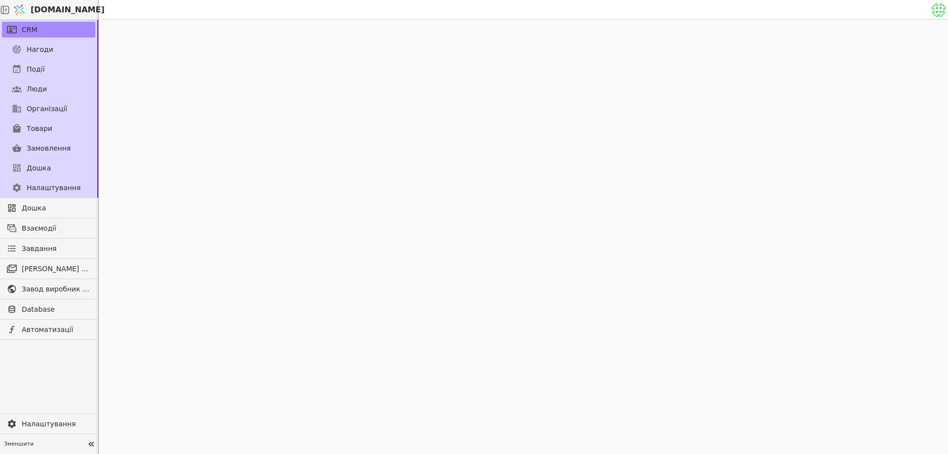  I want to click on a: Завод виробник металочерепиці - B2B платформа, so click(48, 289).